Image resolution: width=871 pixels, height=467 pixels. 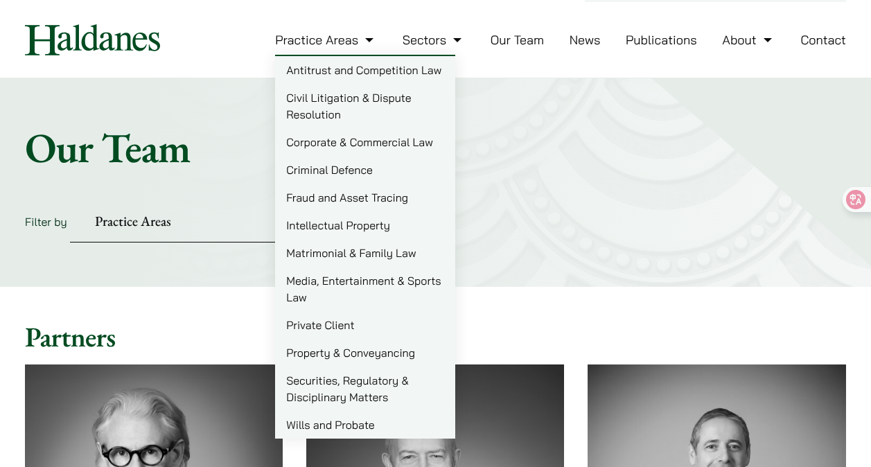 I want to click on a: Our Team, so click(x=517, y=40).